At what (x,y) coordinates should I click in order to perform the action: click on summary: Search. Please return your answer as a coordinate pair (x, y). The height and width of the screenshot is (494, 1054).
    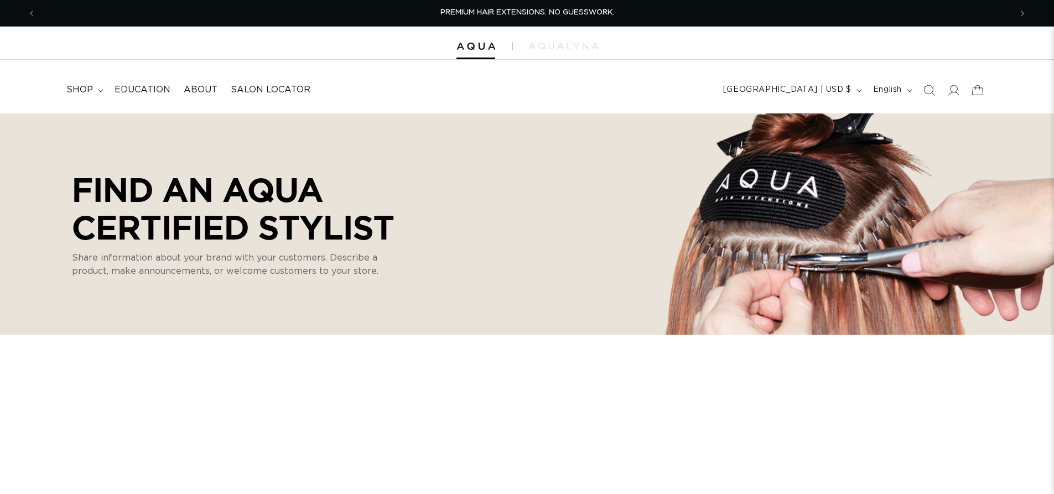
    Looking at the image, I should click on (929, 90).